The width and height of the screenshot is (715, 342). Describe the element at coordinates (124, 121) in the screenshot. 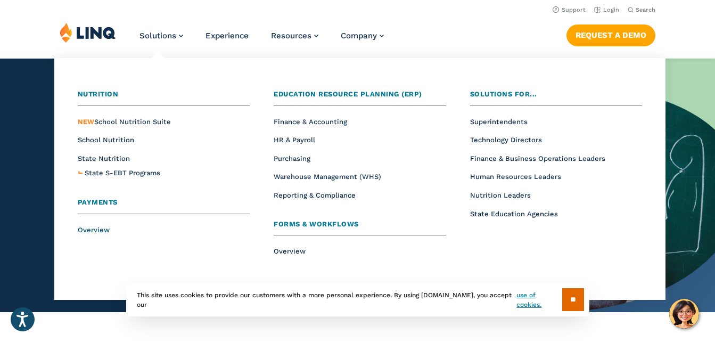

I see `a: NEWSchool Nutrition Suite` at that location.